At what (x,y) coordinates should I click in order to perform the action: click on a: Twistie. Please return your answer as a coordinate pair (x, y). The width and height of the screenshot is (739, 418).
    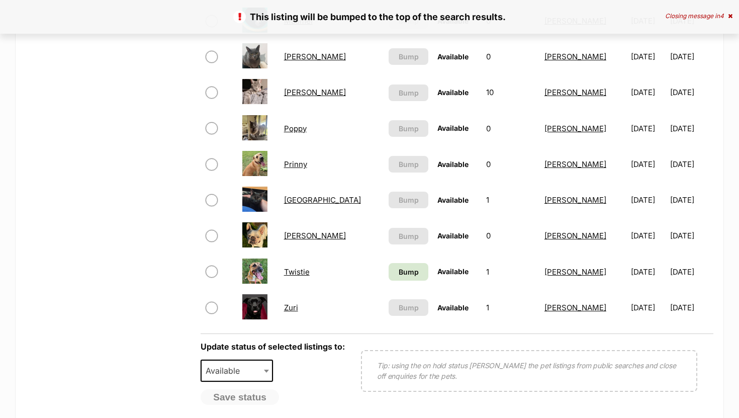
    Looking at the image, I should click on (296, 271).